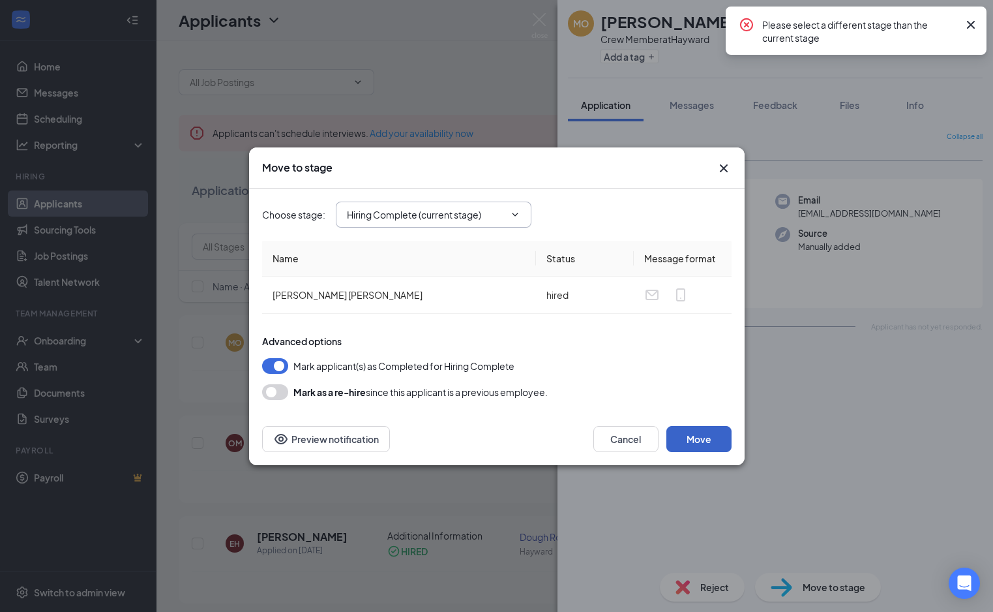  I want to click on svg: ChevronDown, so click(515, 215).